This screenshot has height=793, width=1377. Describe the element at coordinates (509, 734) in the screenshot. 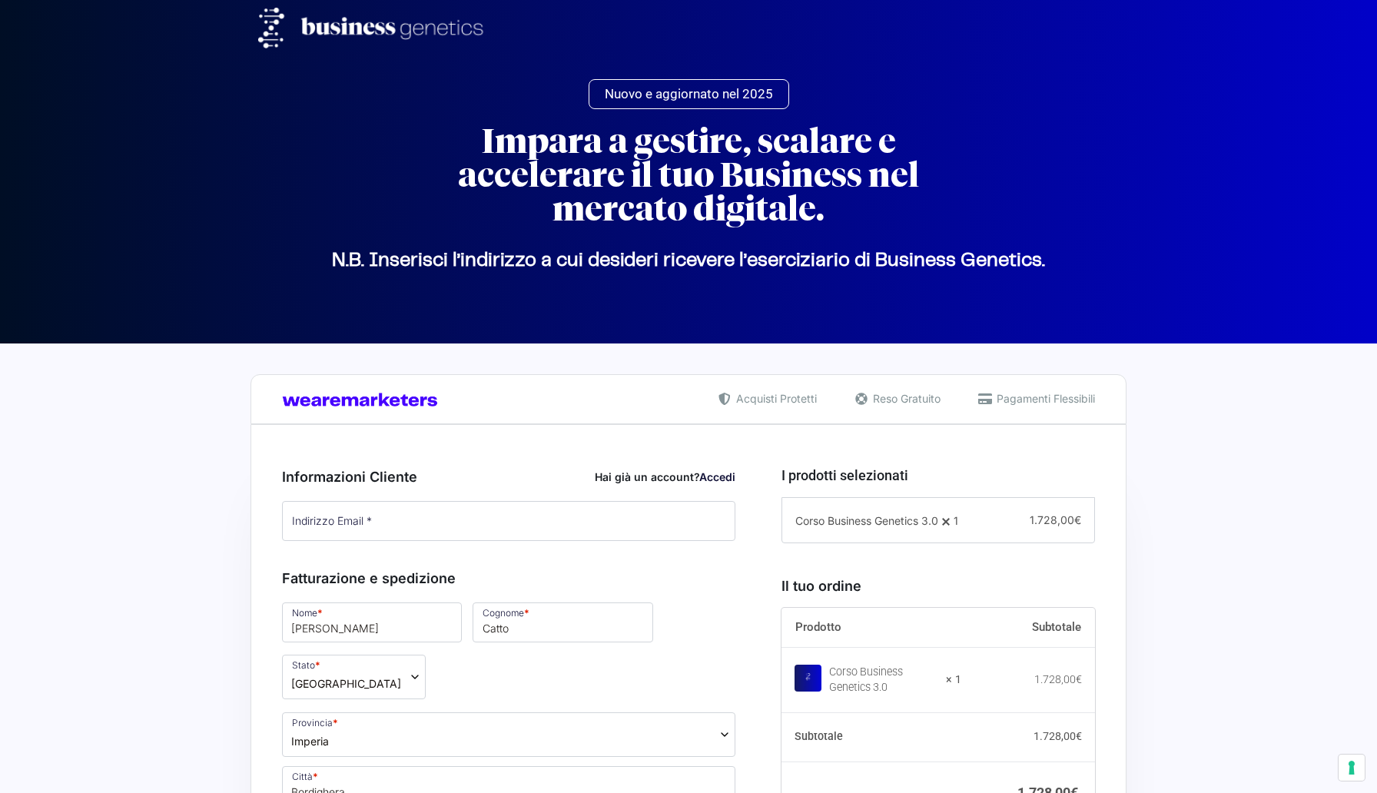

I see `span: Provincia` at that location.